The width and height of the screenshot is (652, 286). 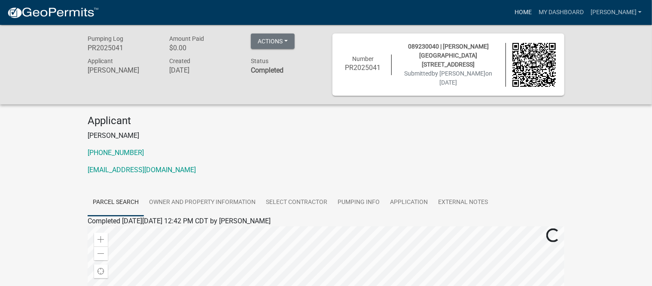 I want to click on button: Actions, so click(x=273, y=41).